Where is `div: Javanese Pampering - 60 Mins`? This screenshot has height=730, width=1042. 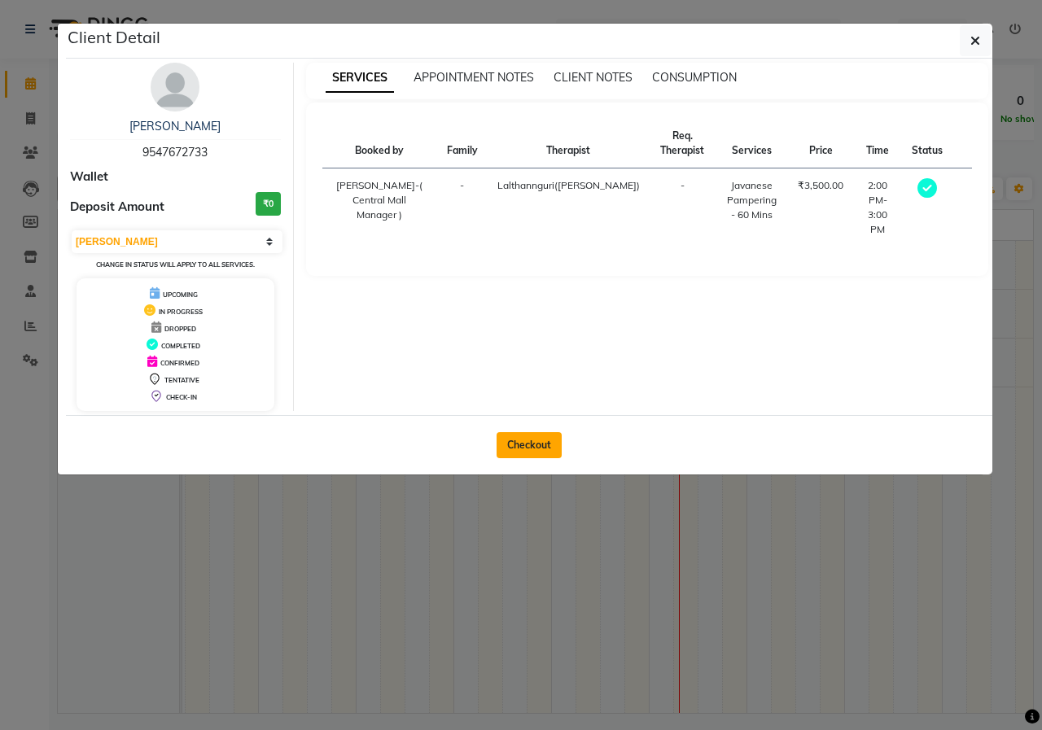
div: Javanese Pampering - 60 Mins is located at coordinates (751, 200).